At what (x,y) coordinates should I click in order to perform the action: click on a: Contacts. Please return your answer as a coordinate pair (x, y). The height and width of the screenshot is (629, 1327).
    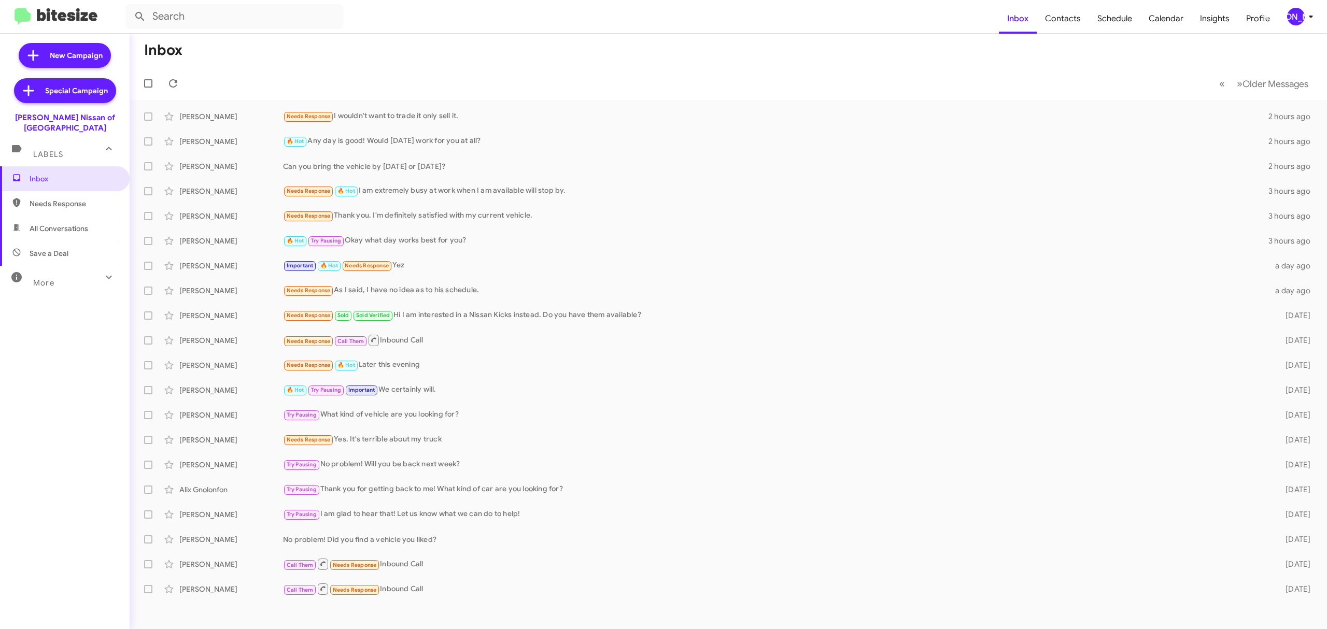
    Looking at the image, I should click on (1062, 19).